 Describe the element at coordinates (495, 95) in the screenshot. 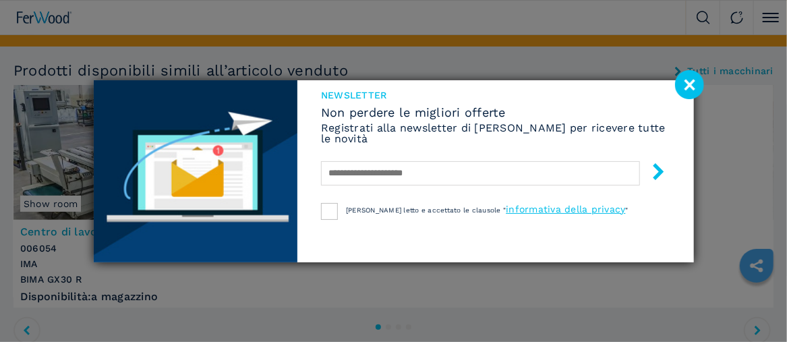

I see `span: NEWSLETTER` at that location.